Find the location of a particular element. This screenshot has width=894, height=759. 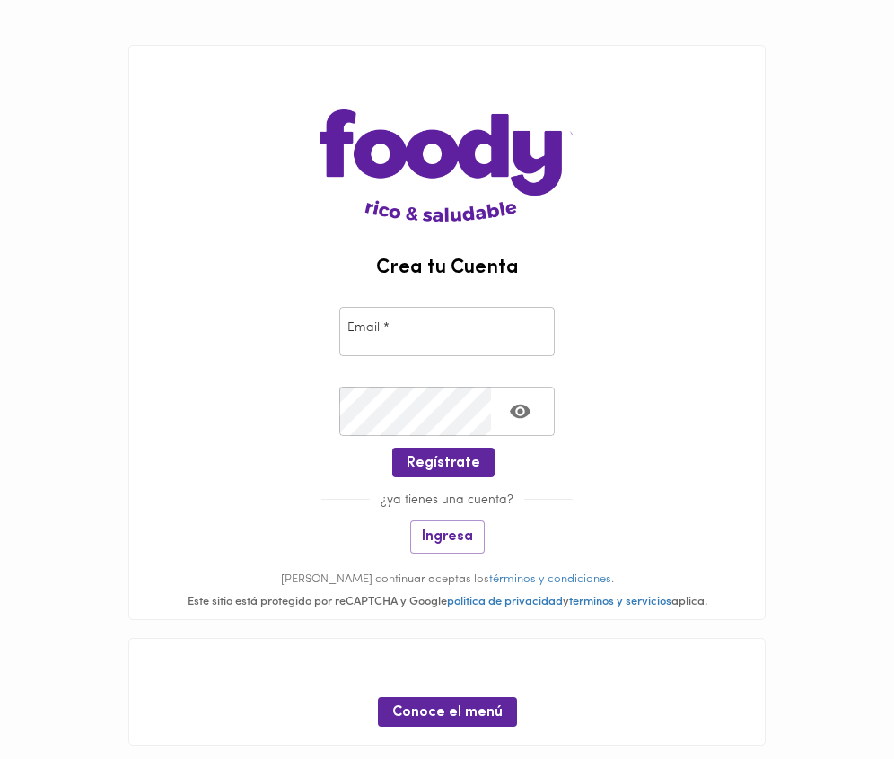

span: Conoce el menú is located at coordinates (447, 713).